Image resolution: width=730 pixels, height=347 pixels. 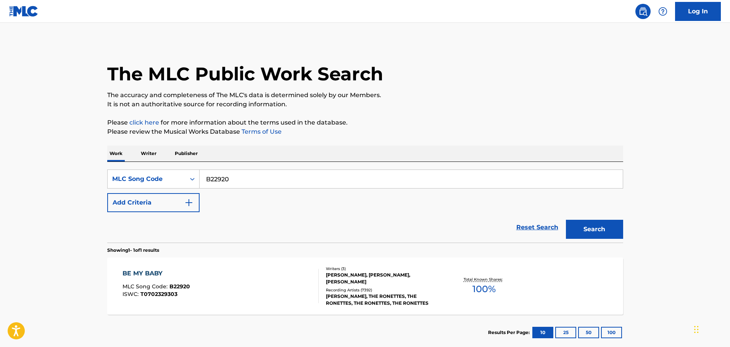 What do you see at coordinates (156, 274) in the screenshot?
I see `div: BE MY BABY` at bounding box center [156, 274].